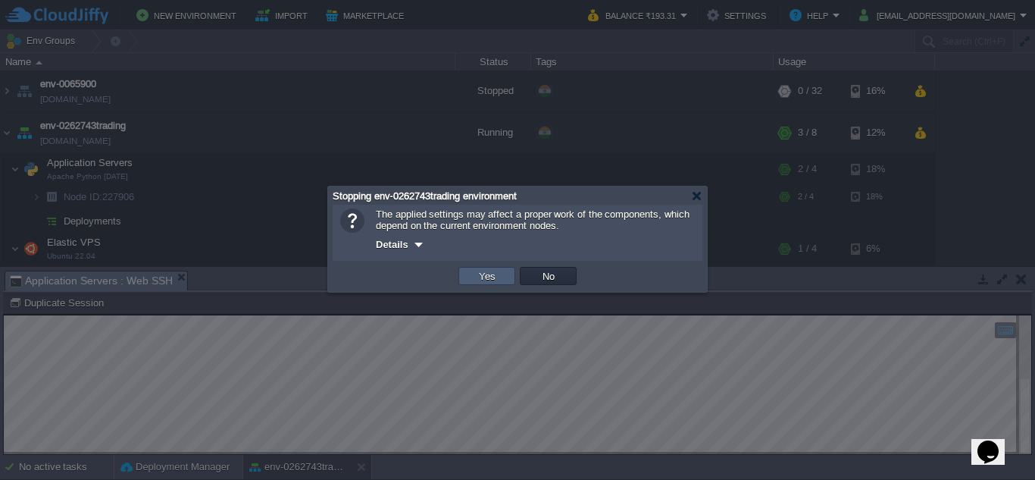  Describe the element at coordinates (424, 195) in the screenshot. I see `span: Stopping env-0262743trading environment` at that location.